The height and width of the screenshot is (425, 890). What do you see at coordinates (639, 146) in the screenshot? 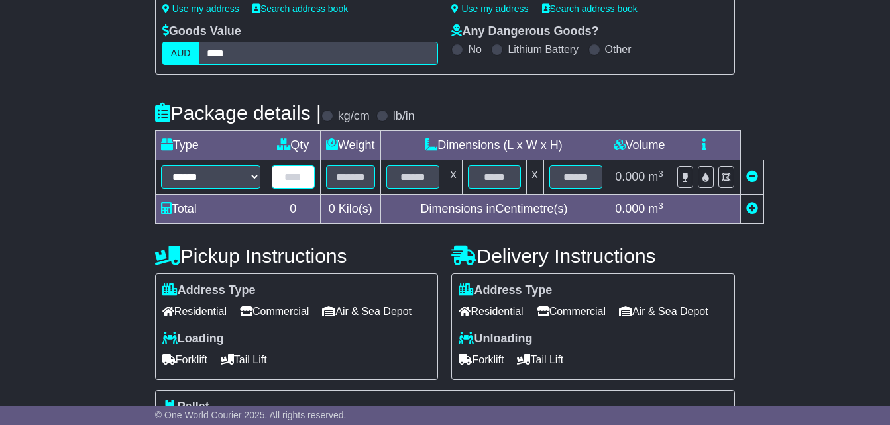
I see `td: Volume` at bounding box center [639, 146].